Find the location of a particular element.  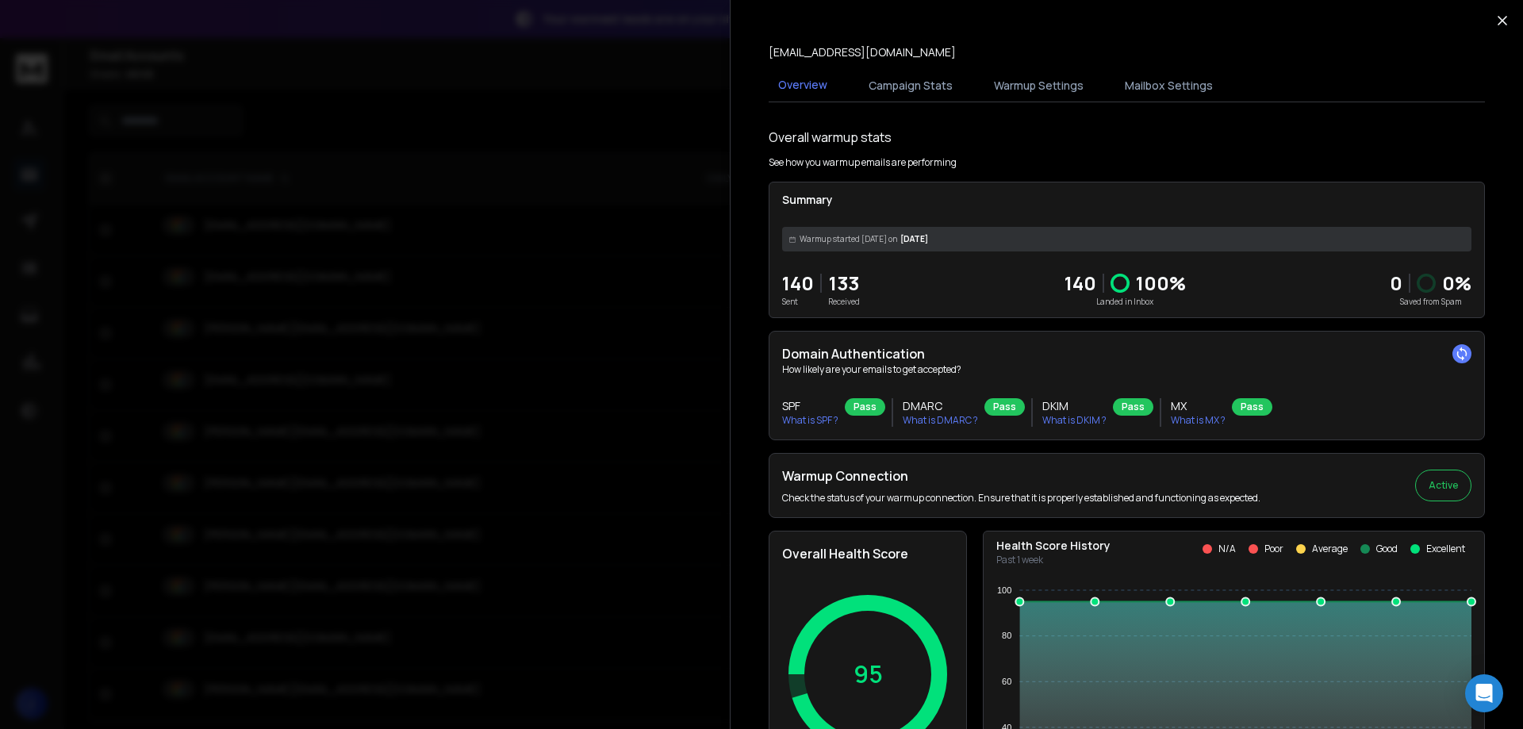

h3: MX is located at coordinates (1198, 406).